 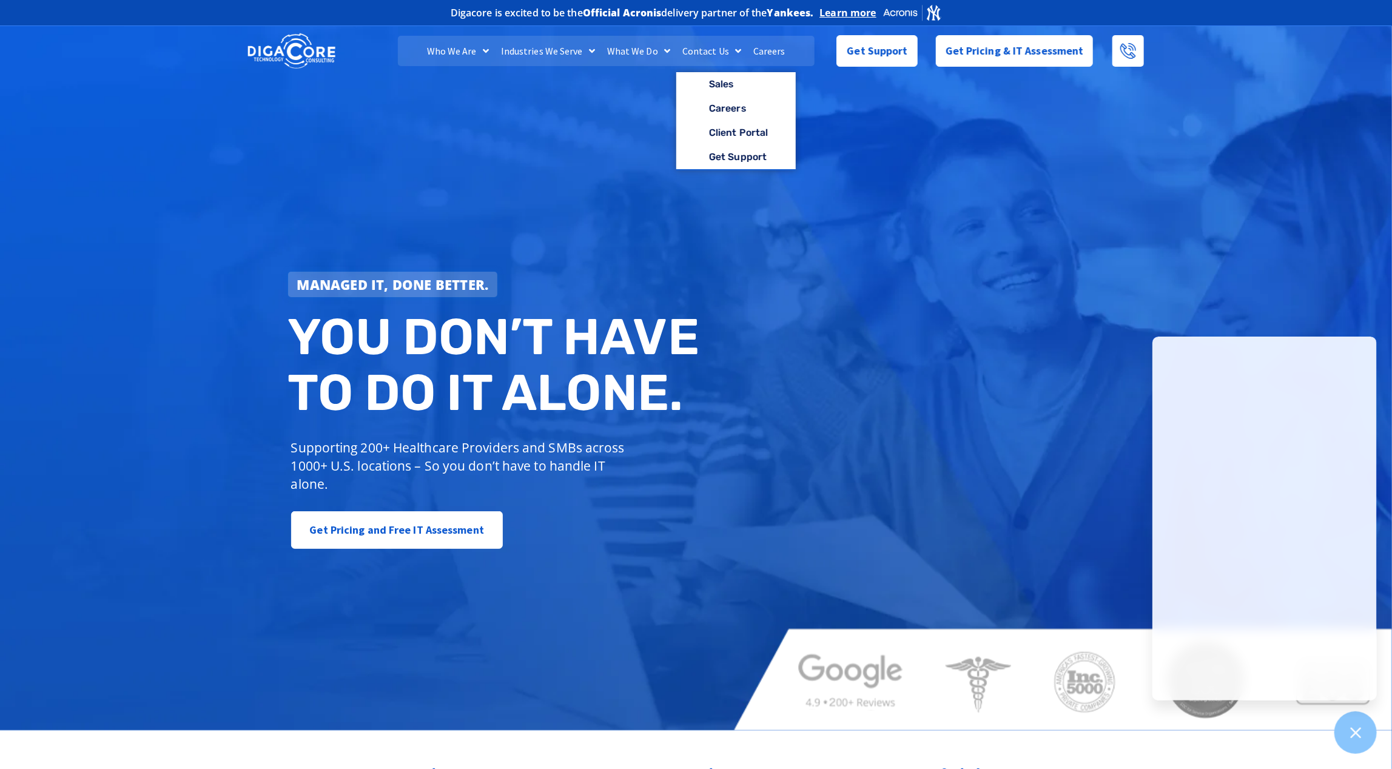 What do you see at coordinates (912, 12) in the screenshot?
I see `img: Acronis` at bounding box center [912, 12].